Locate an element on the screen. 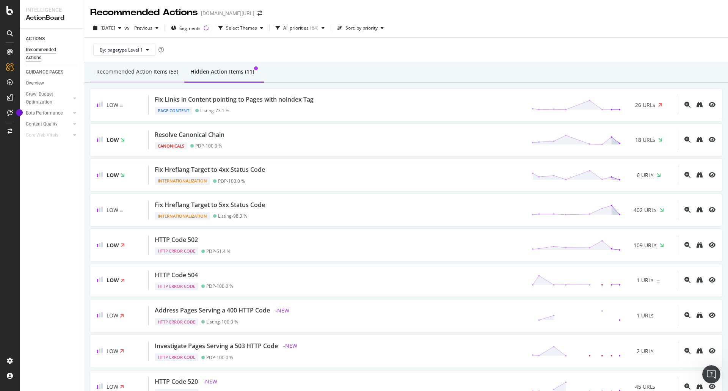 This screenshot has height=391, width=728. div: All priorities is located at coordinates (296, 28).